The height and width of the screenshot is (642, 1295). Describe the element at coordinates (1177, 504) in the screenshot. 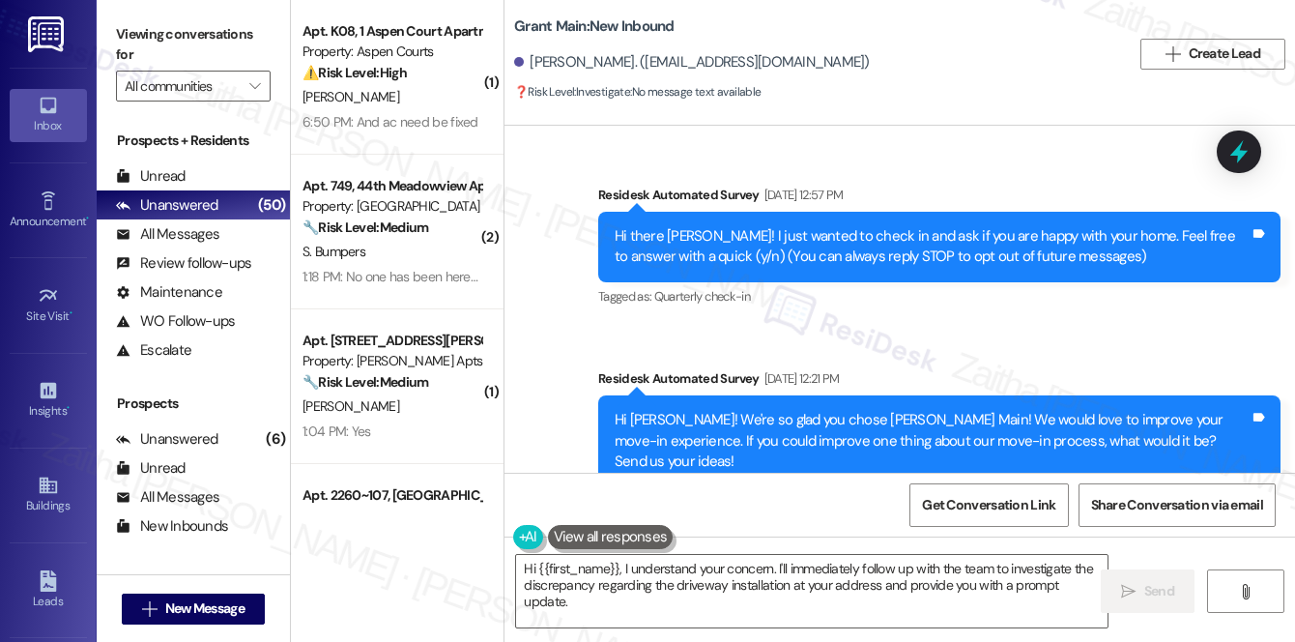

I see `span: Share Conversation via email` at that location.